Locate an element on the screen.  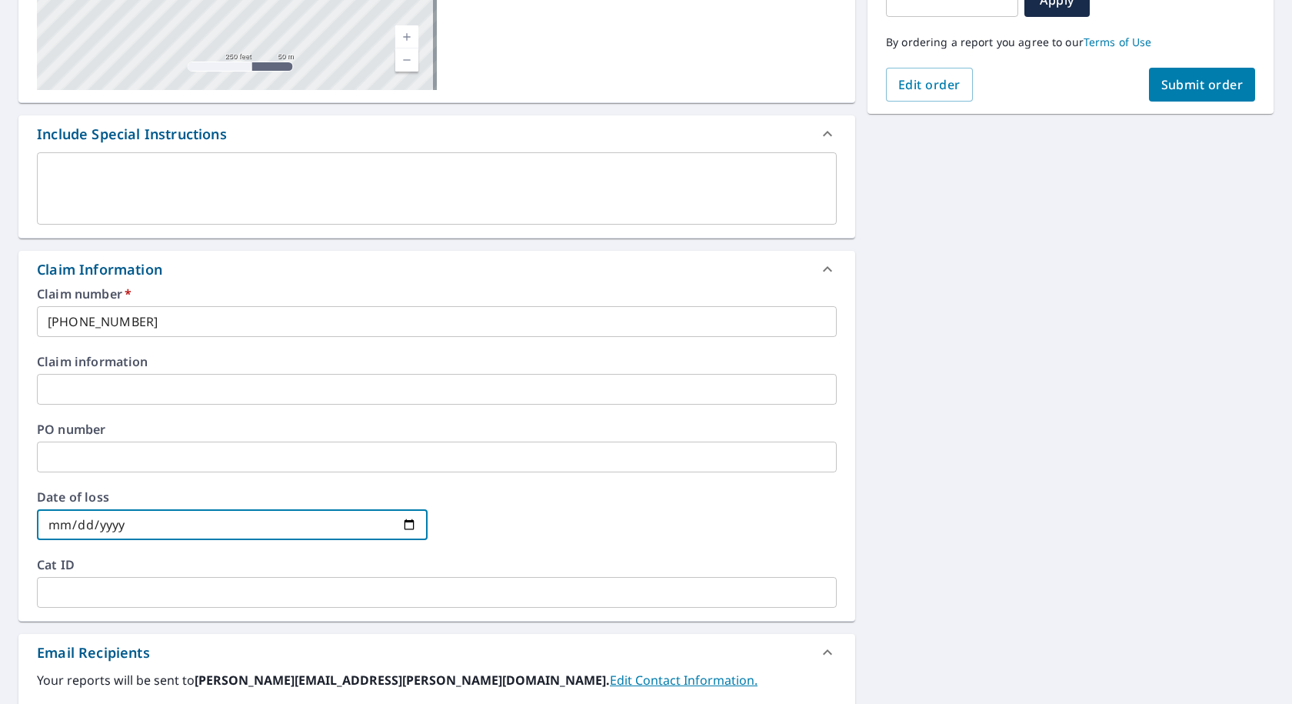
p: By ordering a report you agree to our is located at coordinates (1071, 42).